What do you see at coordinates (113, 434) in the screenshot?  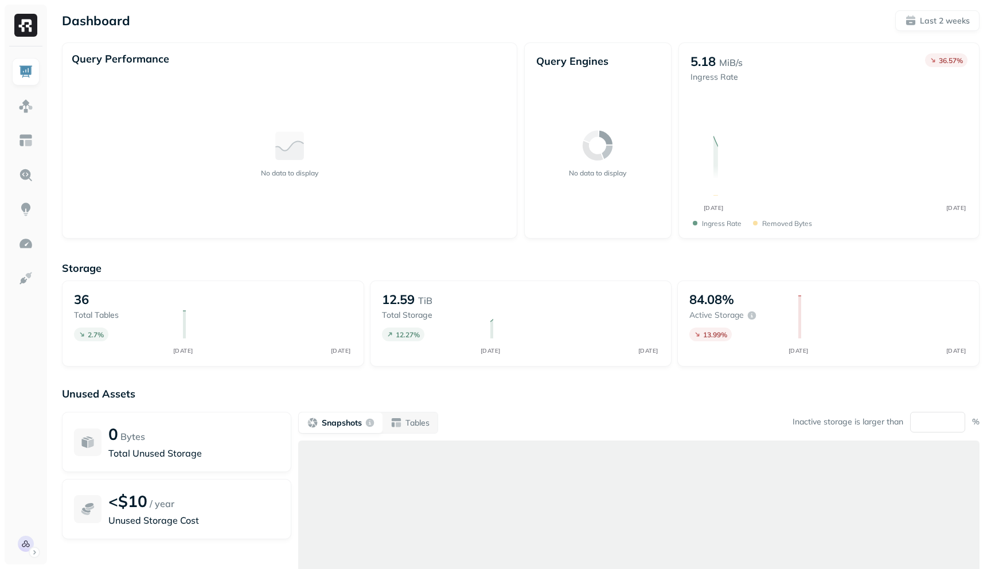 I see `p: 0` at bounding box center [113, 434].